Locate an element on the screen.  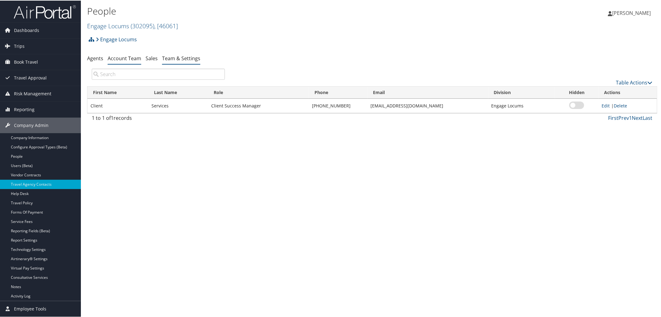
th: Email: activate to sort column ascending is located at coordinates (428, 92).